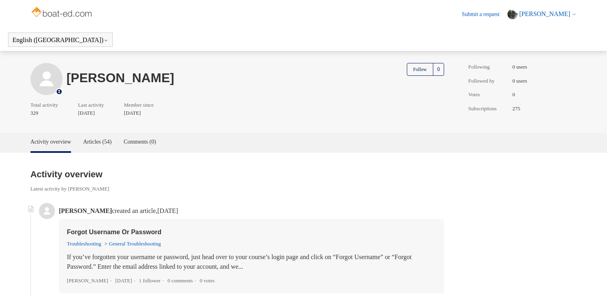 Image resolution: width=607 pixels, height=296 pixels. Describe the element at coordinates (139, 105) in the screenshot. I see `span: Member since` at that location.